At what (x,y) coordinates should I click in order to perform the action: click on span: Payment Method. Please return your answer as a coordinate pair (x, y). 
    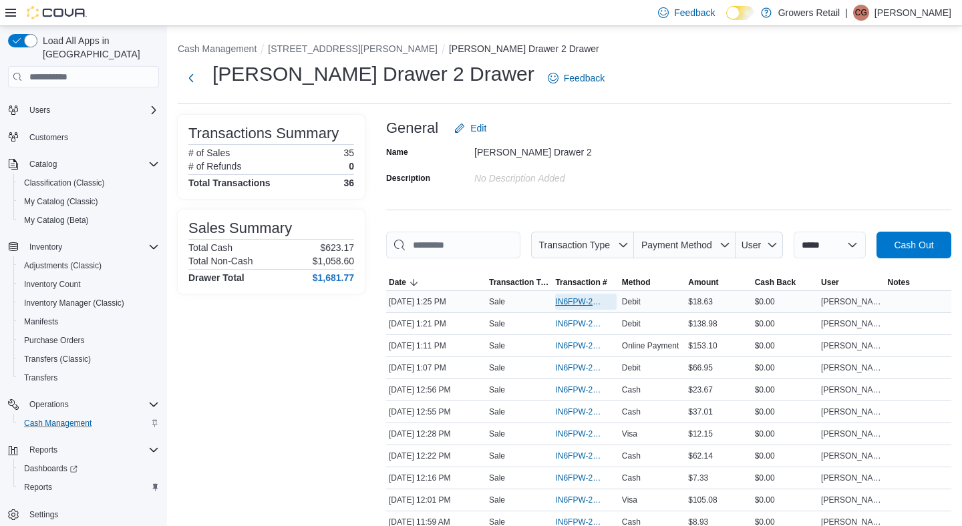
    Looking at the image, I should click on (676, 245).